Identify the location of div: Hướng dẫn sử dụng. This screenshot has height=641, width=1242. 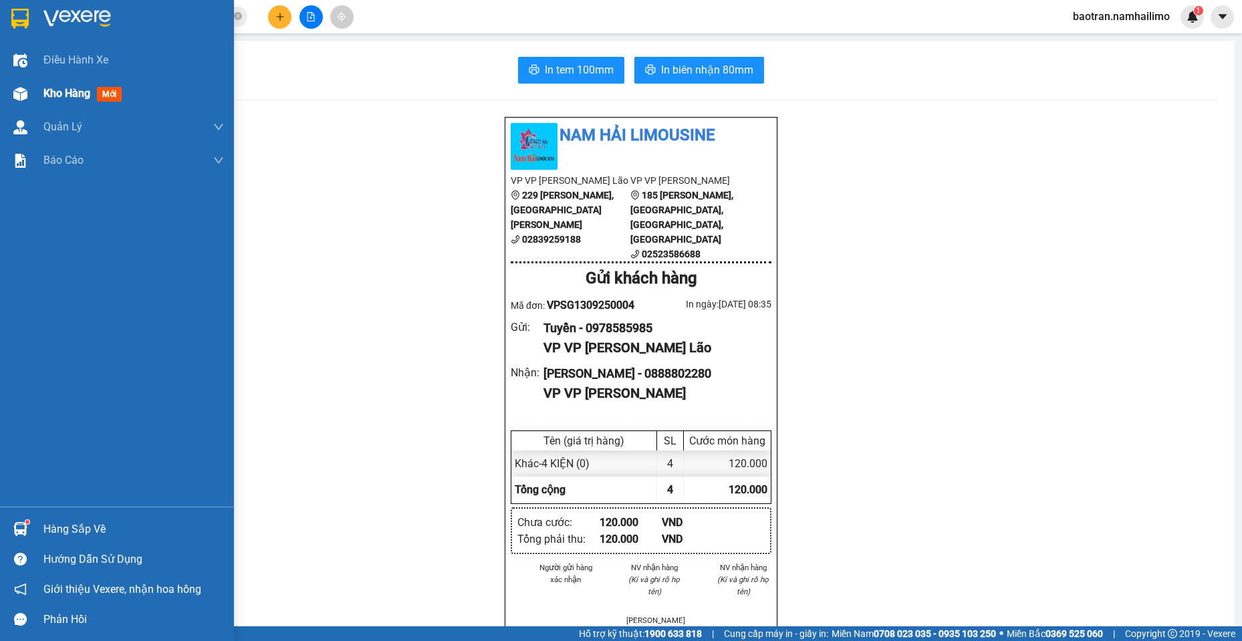
(134, 560).